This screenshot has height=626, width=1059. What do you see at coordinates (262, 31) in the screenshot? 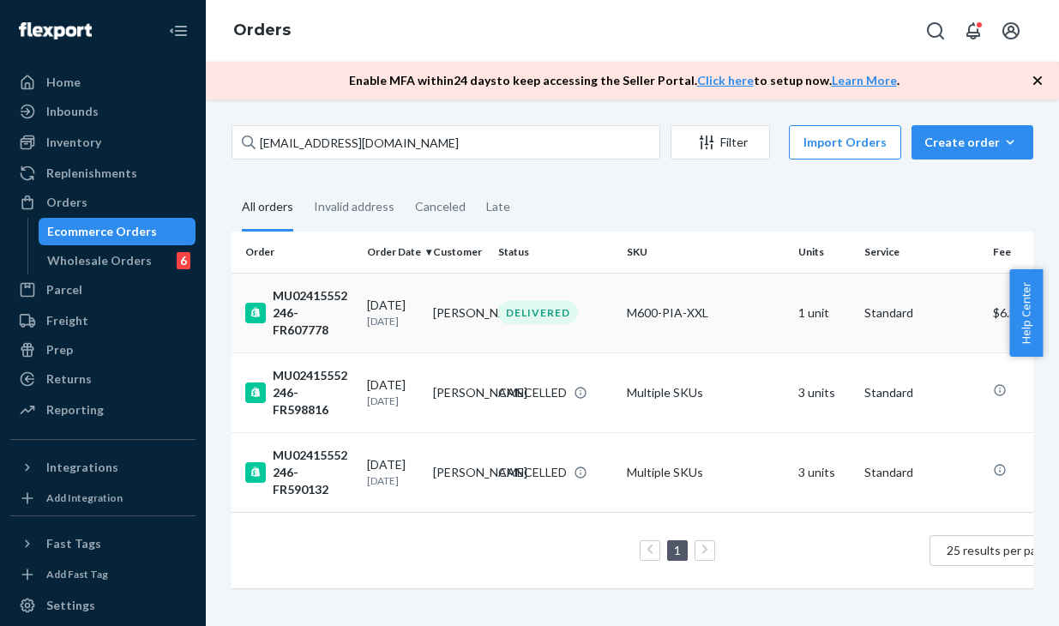
I see `ol: breadcrumbs` at bounding box center [262, 31].